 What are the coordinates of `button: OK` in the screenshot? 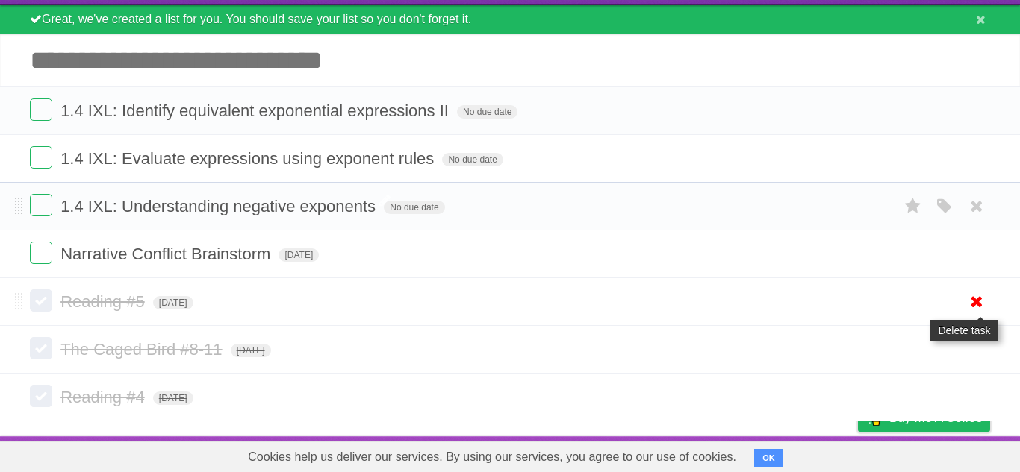 It's located at (768, 458).